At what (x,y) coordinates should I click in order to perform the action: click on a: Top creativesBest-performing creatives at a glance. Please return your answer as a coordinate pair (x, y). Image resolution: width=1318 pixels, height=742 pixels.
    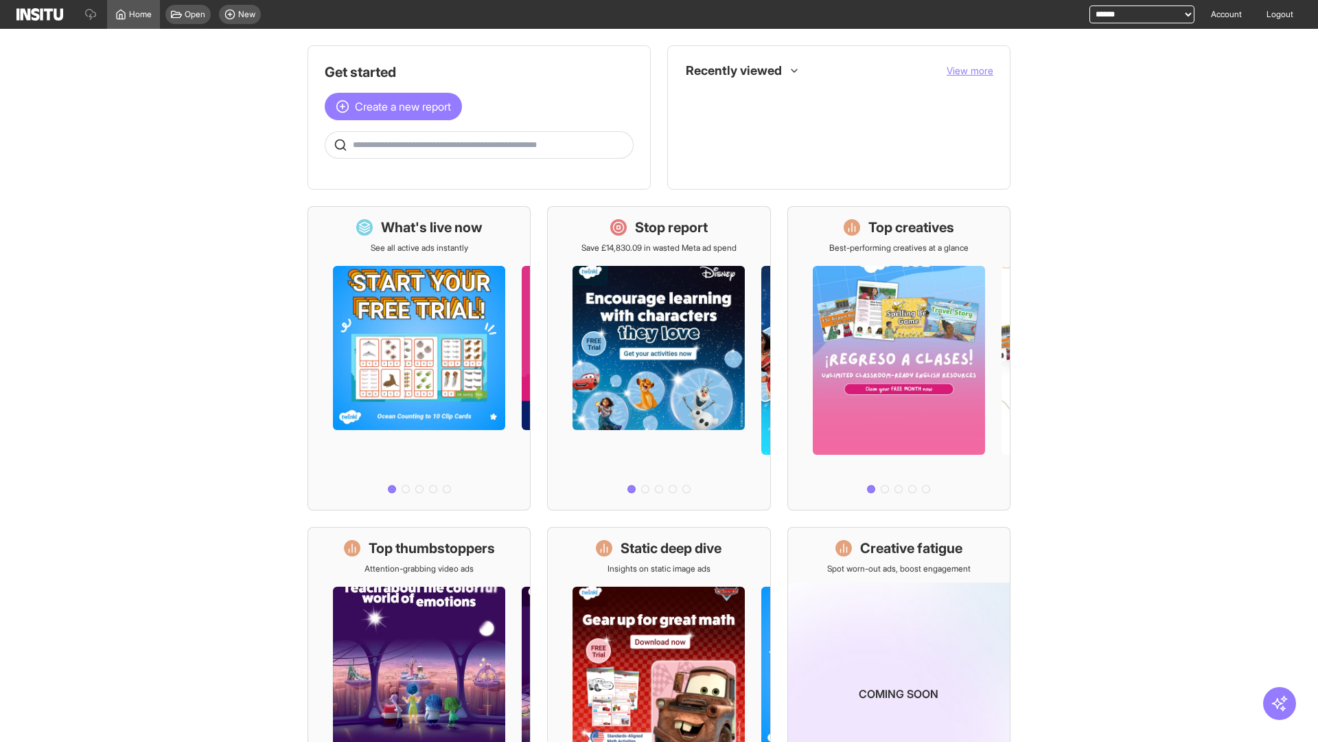
    Looking at the image, I should click on (899, 358).